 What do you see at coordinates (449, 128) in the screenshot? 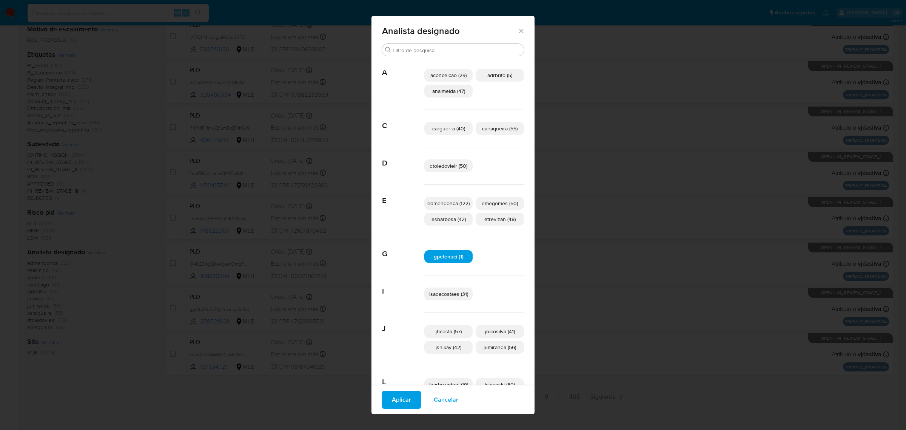
I see `span: carguerra (40)` at bounding box center [449, 128].